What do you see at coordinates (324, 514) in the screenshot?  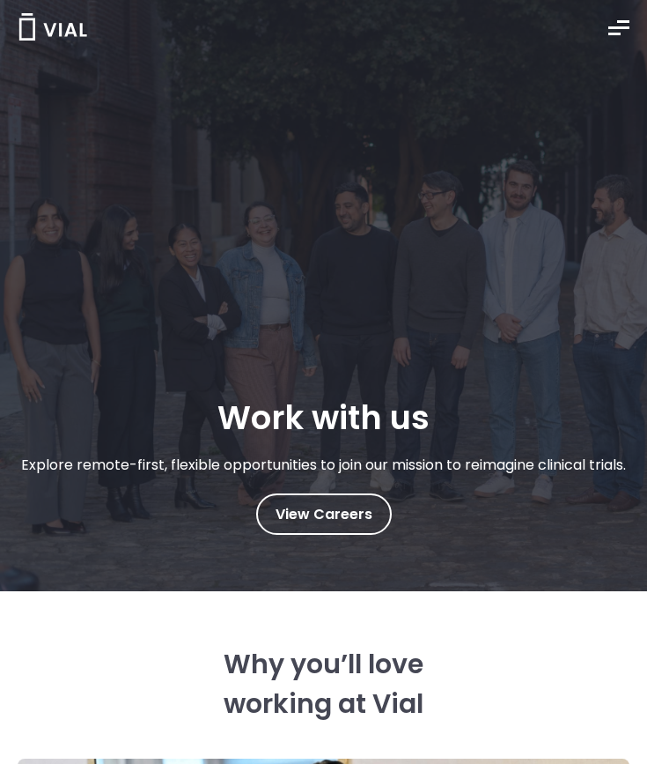 I see `span: View Careers` at bounding box center [324, 514].